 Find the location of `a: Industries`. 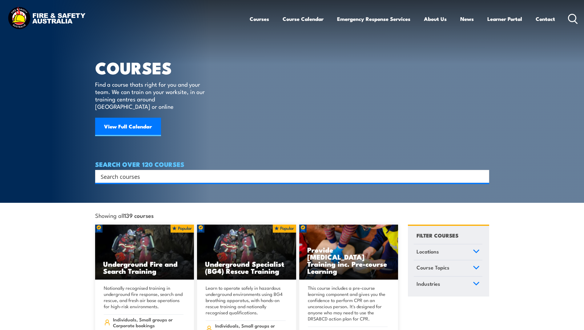

a: Industries is located at coordinates (448, 285).